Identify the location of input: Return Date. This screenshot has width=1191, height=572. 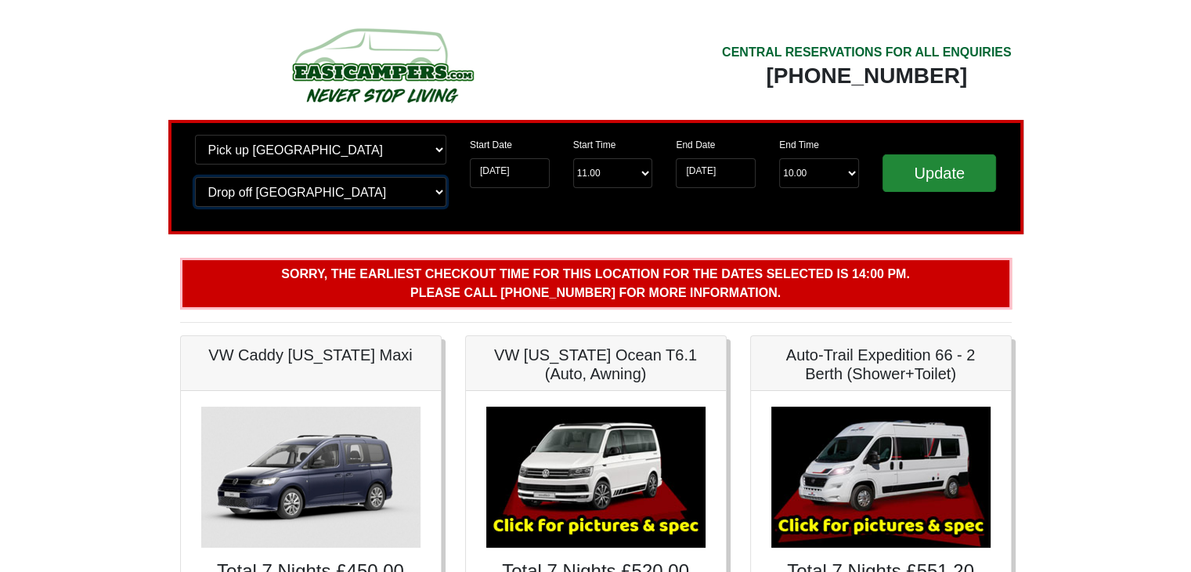
(716, 173).